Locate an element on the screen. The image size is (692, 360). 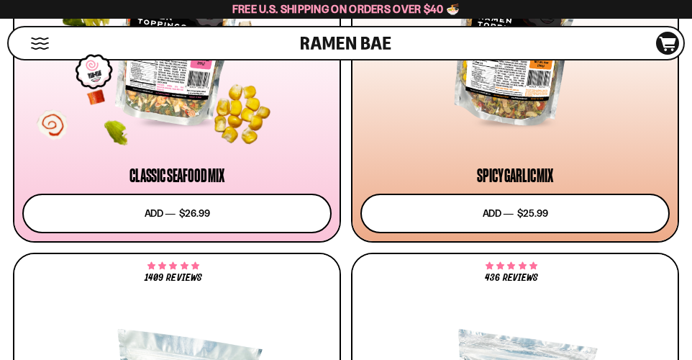
button: Add ― $25.99 is located at coordinates (515, 213).